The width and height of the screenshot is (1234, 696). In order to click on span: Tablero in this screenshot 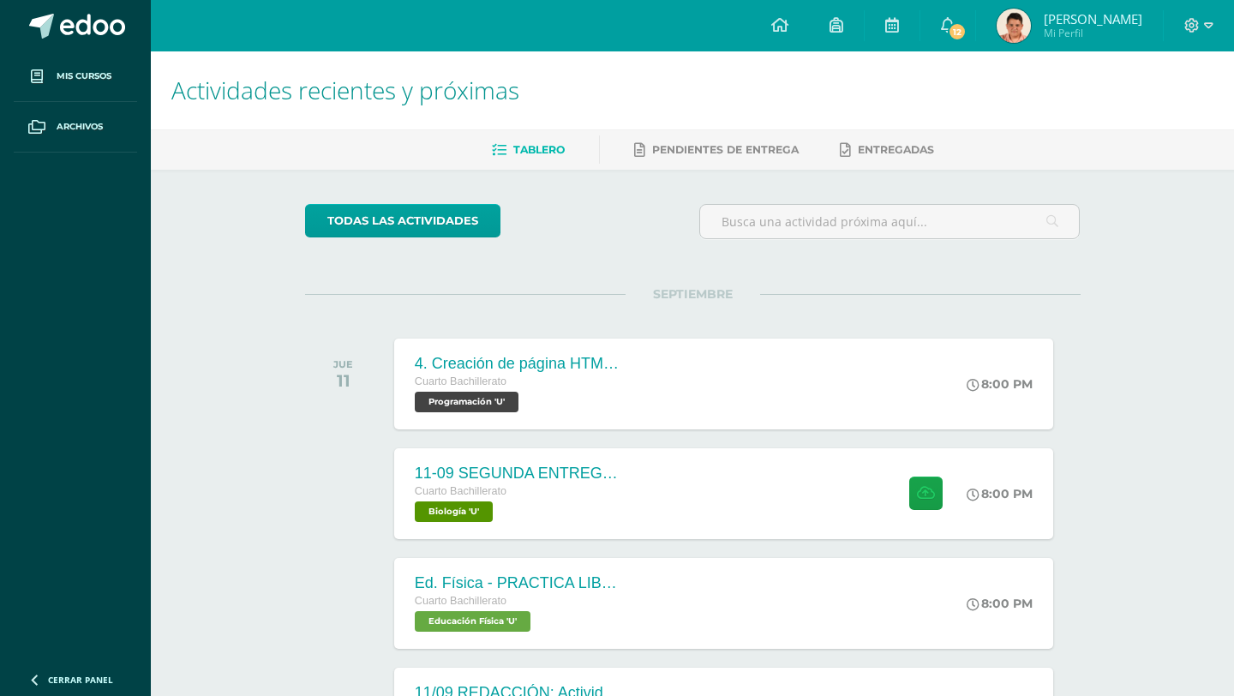, I will do `click(539, 149)`.